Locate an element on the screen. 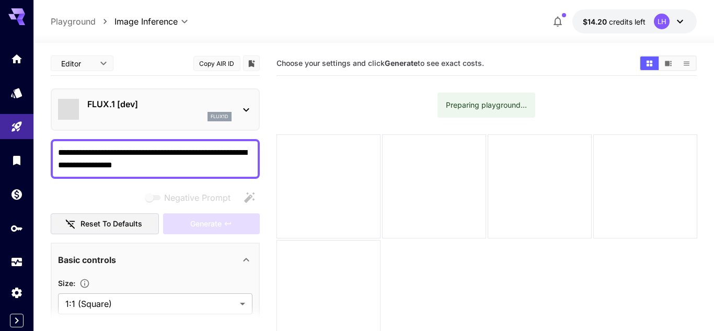 The height and width of the screenshot is (331, 714). span: Size : is located at coordinates (66, 283).